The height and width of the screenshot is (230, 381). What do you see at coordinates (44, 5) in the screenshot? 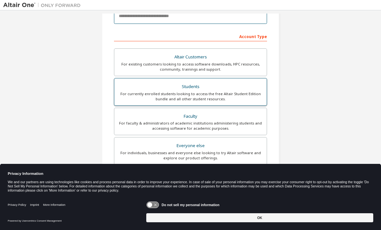
I see `img: Altair One` at bounding box center [44, 5].